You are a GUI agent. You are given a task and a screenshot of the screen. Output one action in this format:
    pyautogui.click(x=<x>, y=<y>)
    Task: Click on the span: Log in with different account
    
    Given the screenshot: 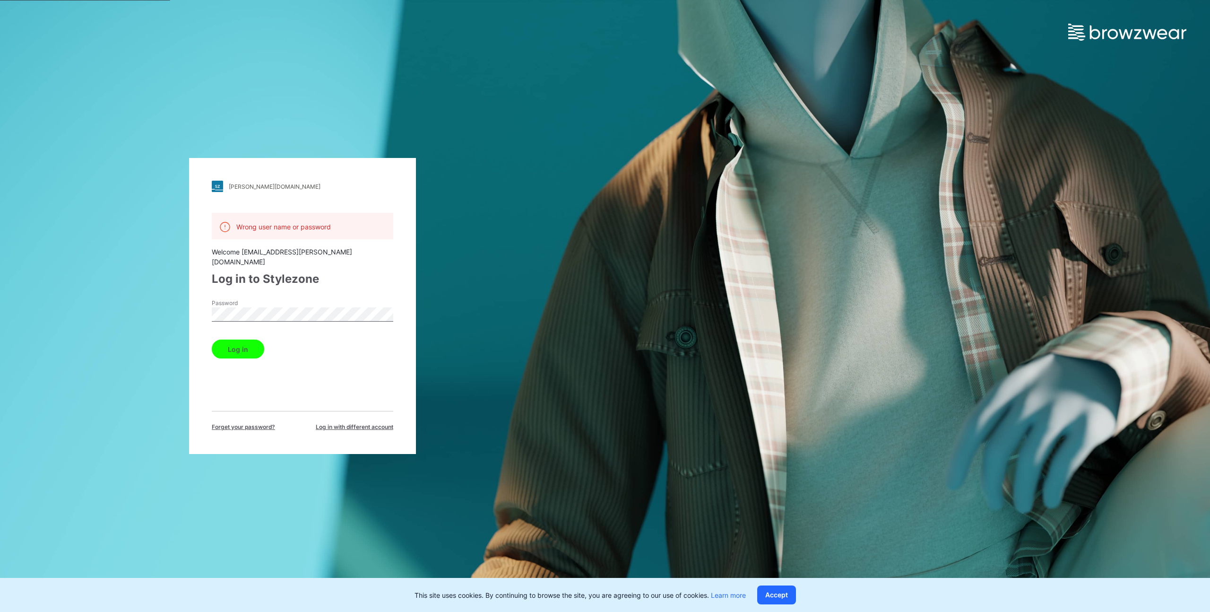 What is the action you would take?
    pyautogui.click(x=354, y=427)
    